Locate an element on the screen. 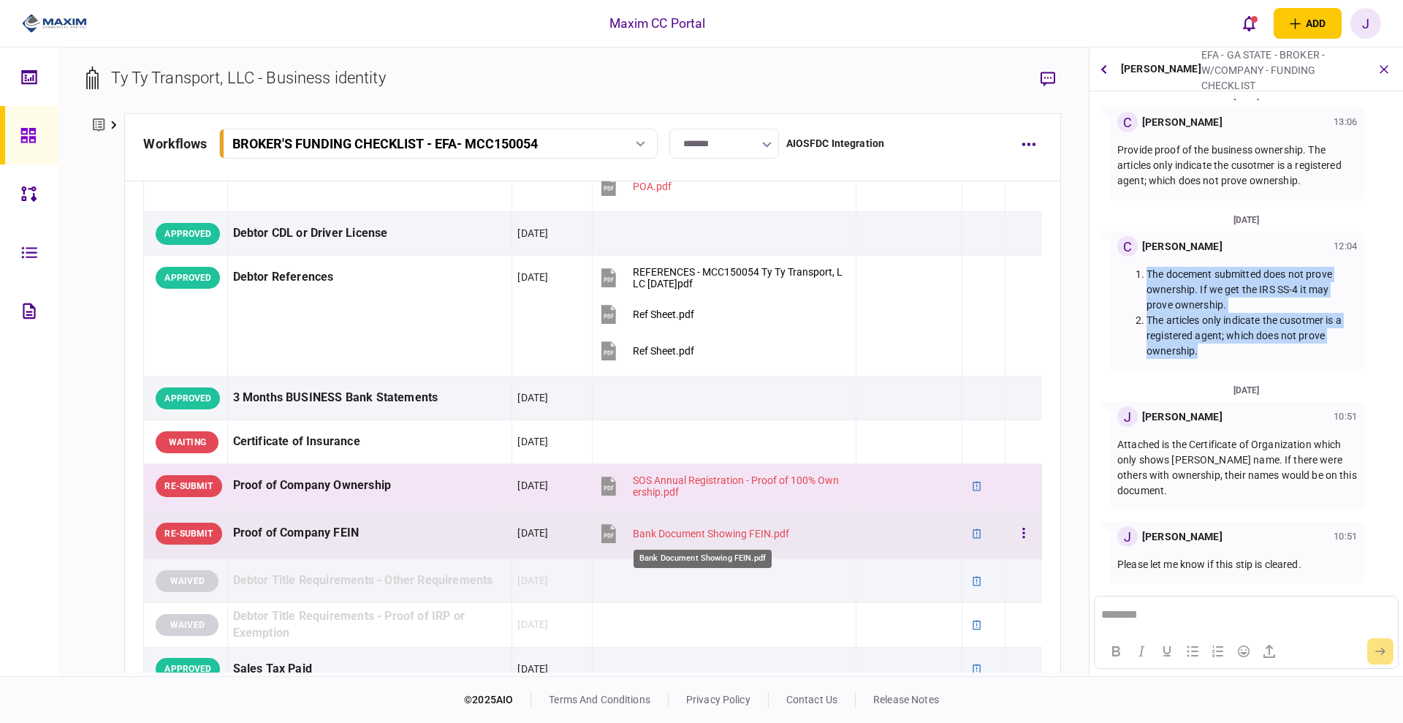 The width and height of the screenshot is (1403, 723). div: Certificate of Insurance is located at coordinates (370, 441).